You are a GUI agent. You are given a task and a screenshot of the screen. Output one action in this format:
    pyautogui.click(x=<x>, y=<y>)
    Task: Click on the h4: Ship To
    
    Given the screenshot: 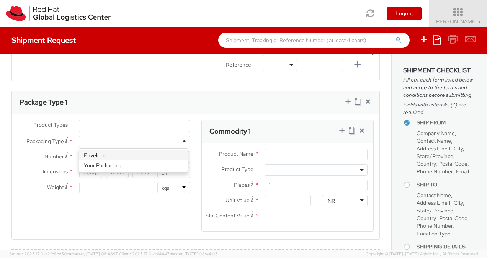 What is the action you would take?
    pyautogui.click(x=446, y=185)
    